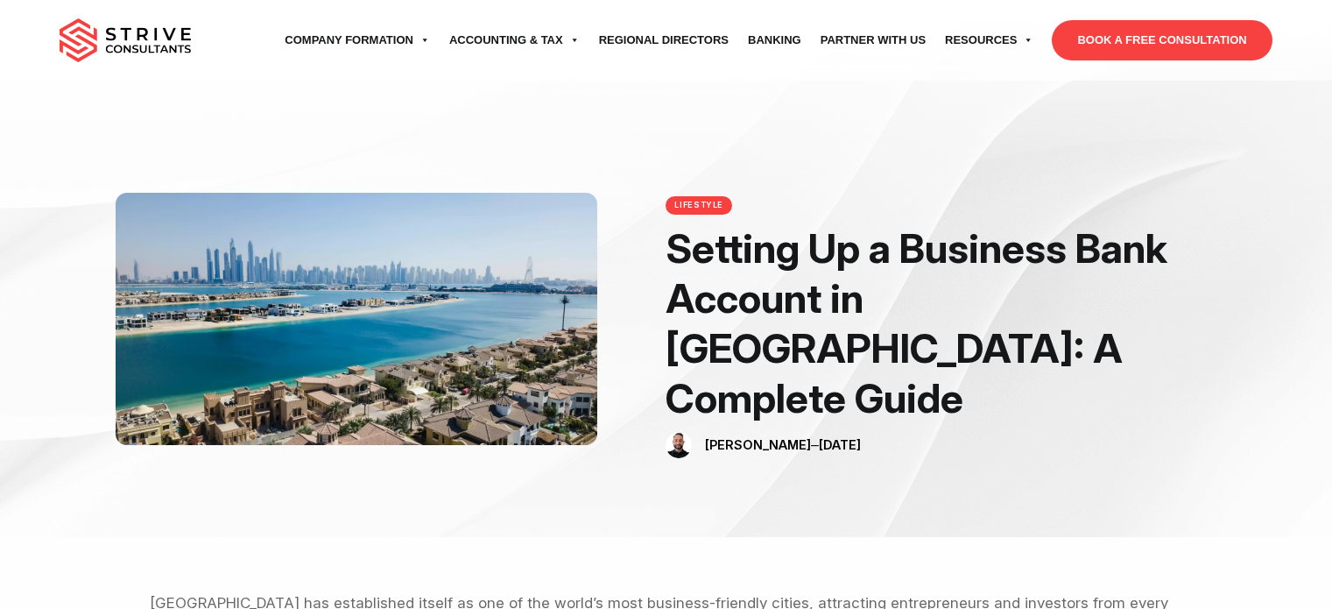 This screenshot has width=1332, height=609. Describe the element at coordinates (679, 445) in the screenshot. I see `img: Raj Karwal` at that location.